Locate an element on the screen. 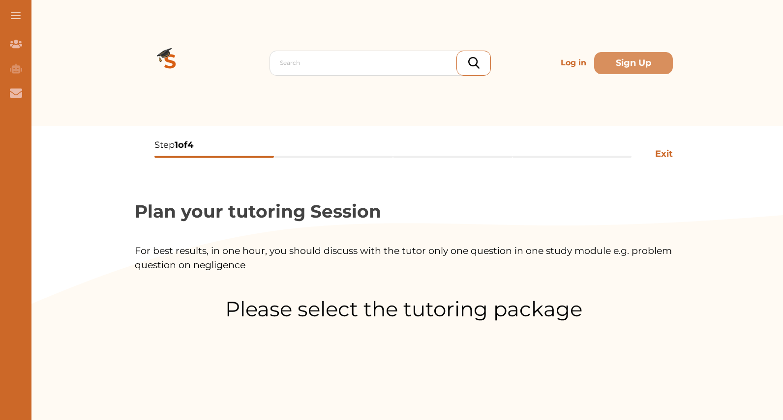 This screenshot has height=420, width=783. h1: Please select the tutoring package is located at coordinates (404, 309).